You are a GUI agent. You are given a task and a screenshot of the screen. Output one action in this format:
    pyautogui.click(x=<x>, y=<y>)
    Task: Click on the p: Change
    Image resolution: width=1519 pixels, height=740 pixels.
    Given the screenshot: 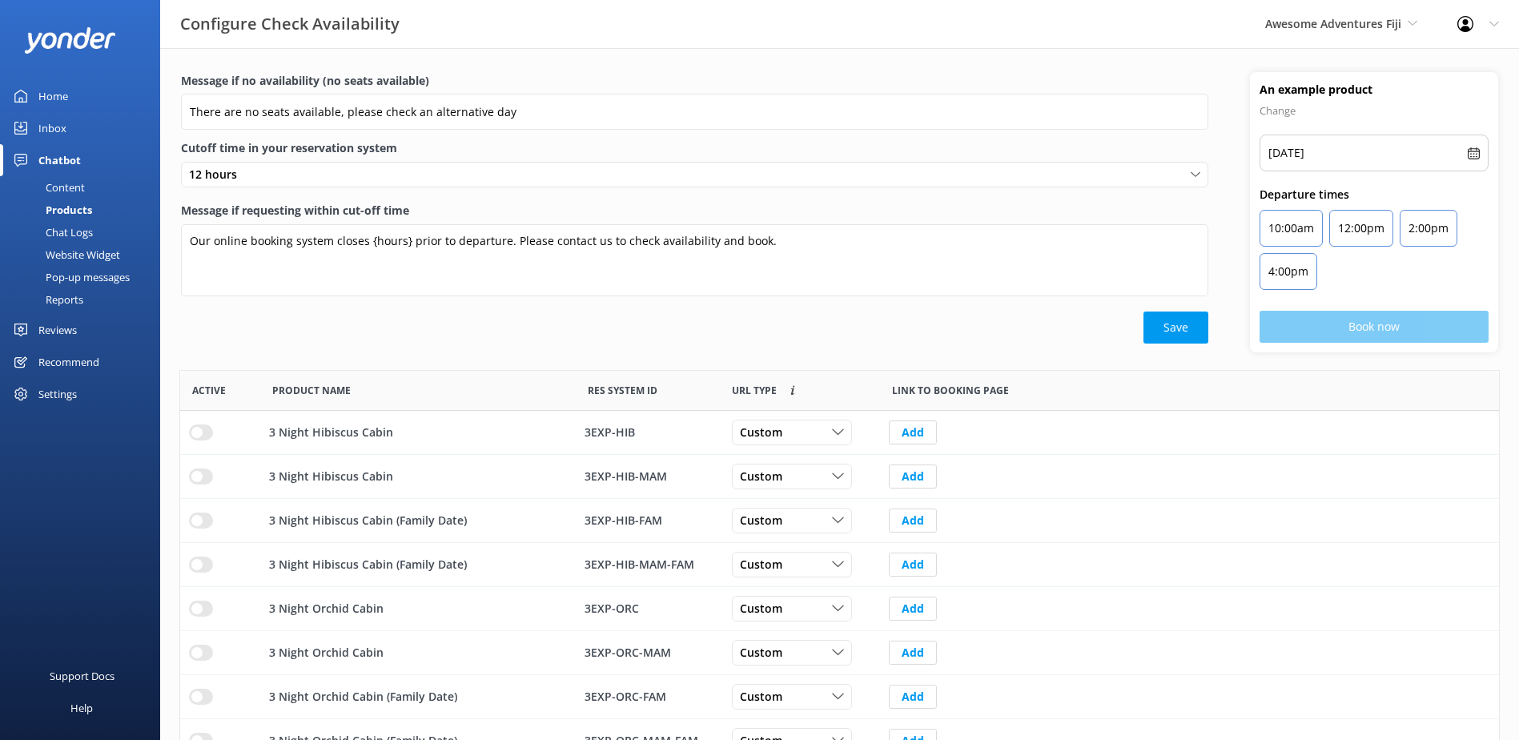 What is the action you would take?
    pyautogui.click(x=1374, y=111)
    